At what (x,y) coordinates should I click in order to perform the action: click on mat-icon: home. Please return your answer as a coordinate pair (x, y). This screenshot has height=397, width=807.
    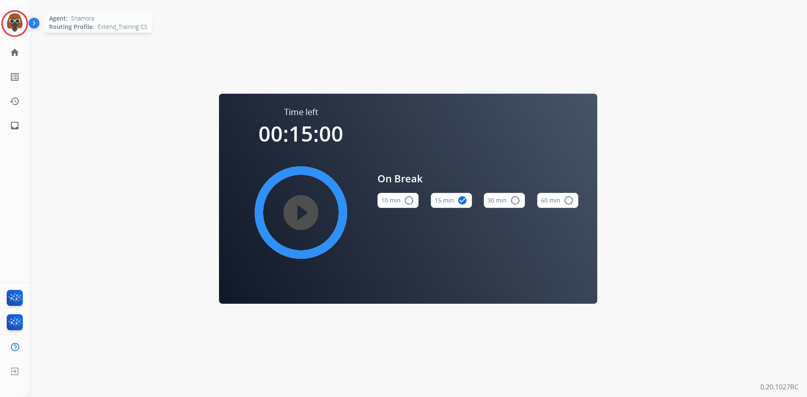
    Looking at the image, I should click on (15, 53).